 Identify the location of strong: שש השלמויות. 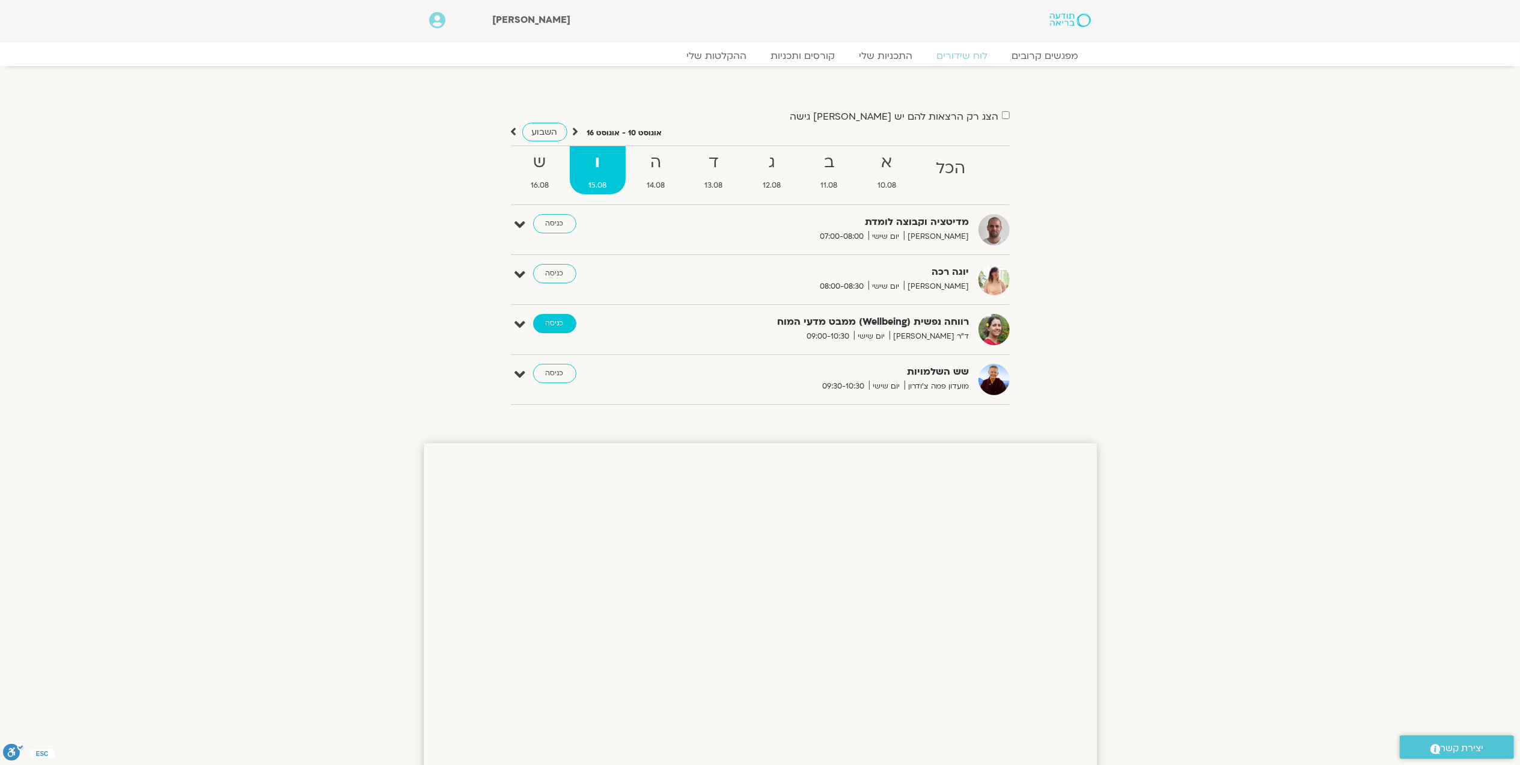
(822, 372).